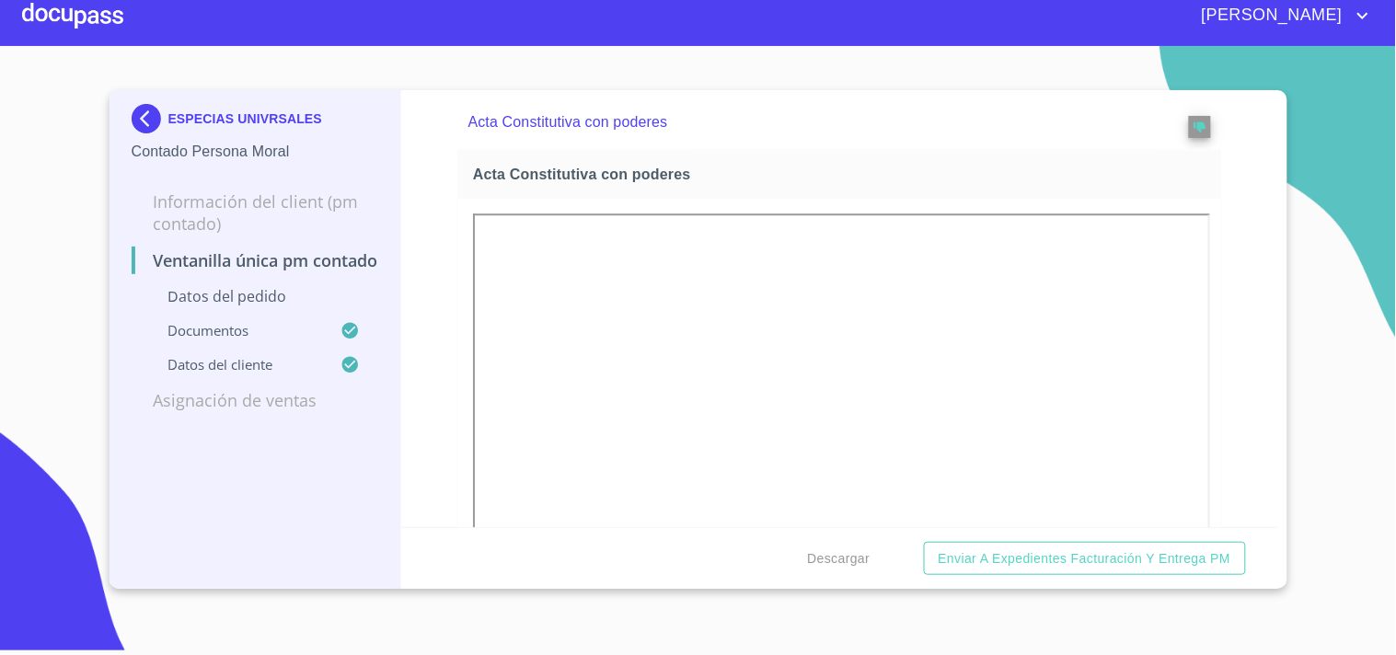 Image resolution: width=1396 pixels, height=655 pixels. I want to click on button: Enviar a Expedientes Facturación y Entrega PM, so click(1085, 559).